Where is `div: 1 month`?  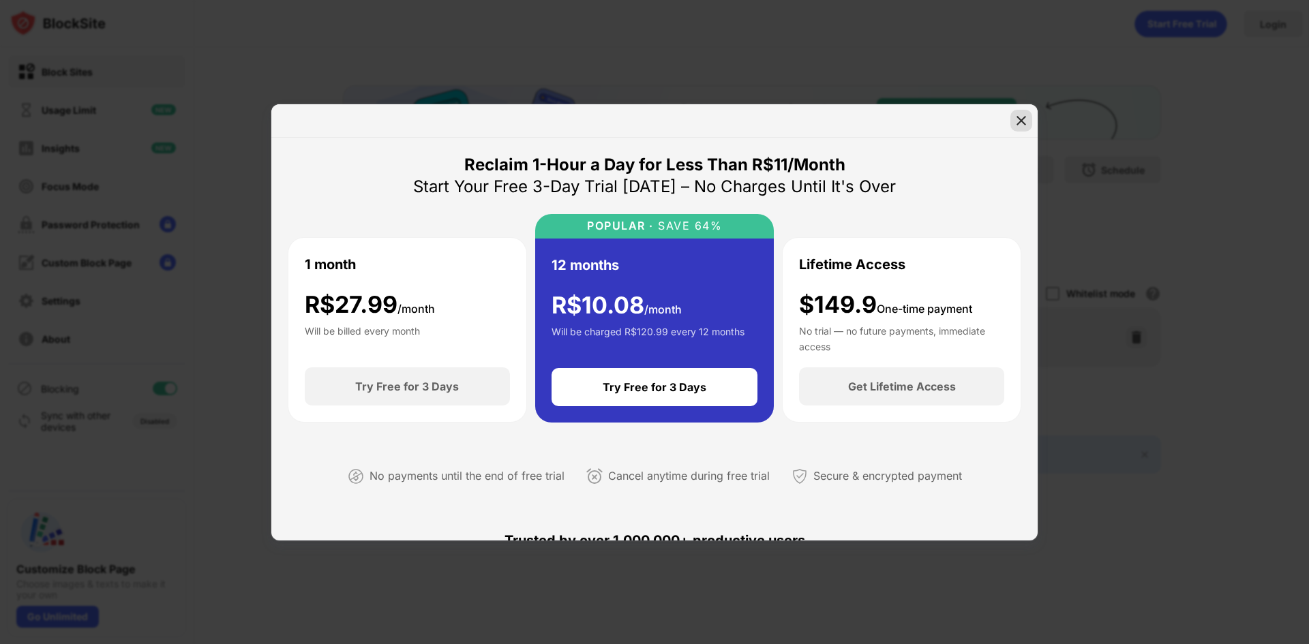 div: 1 month is located at coordinates (330, 265).